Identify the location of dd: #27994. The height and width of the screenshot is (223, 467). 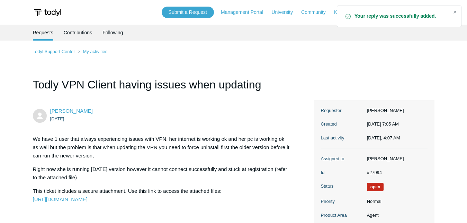
(396, 173).